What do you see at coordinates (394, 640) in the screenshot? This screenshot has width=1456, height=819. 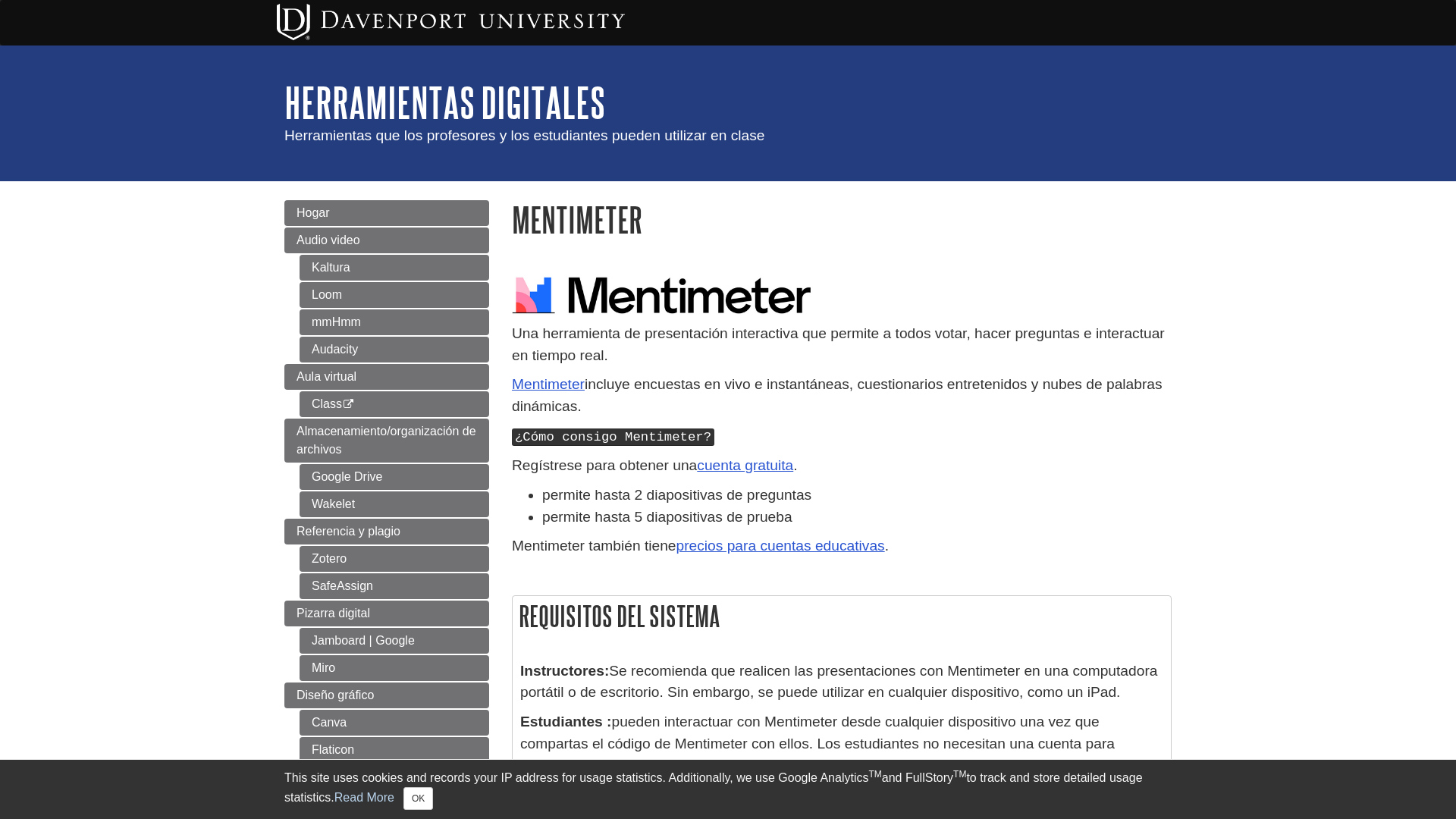 I see `a: Jamboard | Google` at bounding box center [394, 640].